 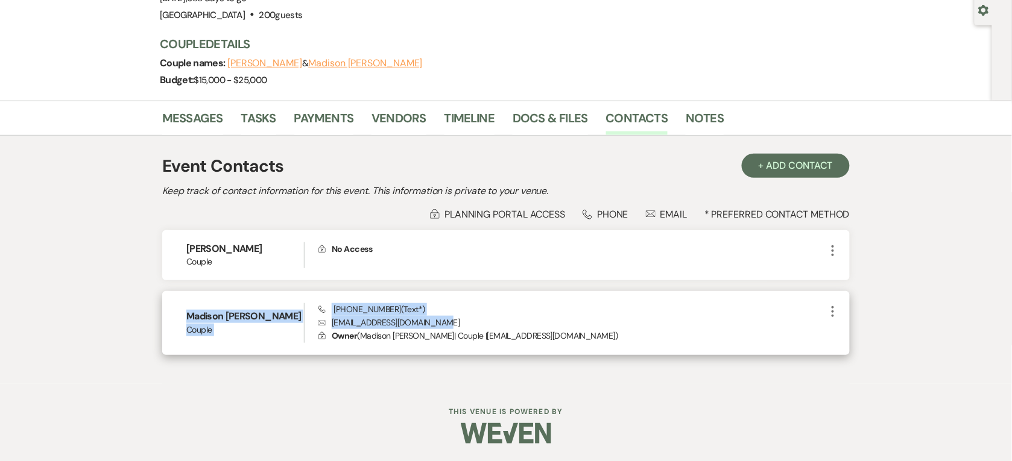 What do you see at coordinates (506, 191) in the screenshot?
I see `h2: Keep track of contact information for this event. This information is private to your venue.` at bounding box center [506, 191].